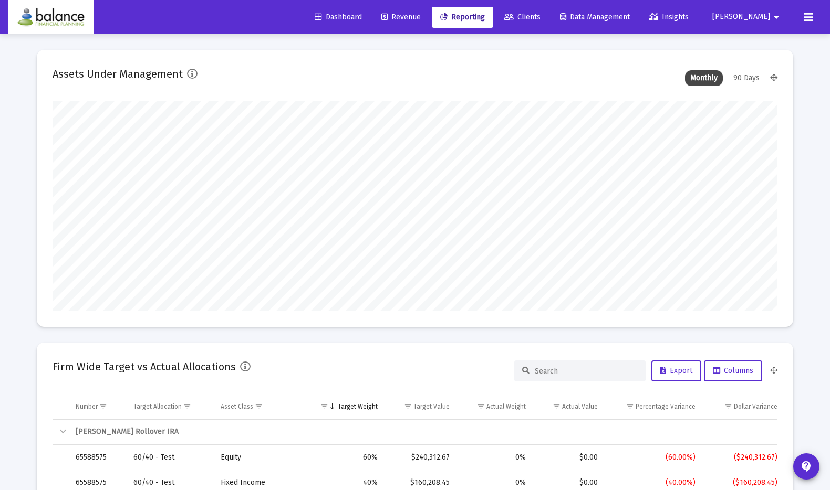 This screenshot has height=490, width=830. What do you see at coordinates (569, 407) in the screenshot?
I see `td: Column Actual Value` at bounding box center [569, 407].